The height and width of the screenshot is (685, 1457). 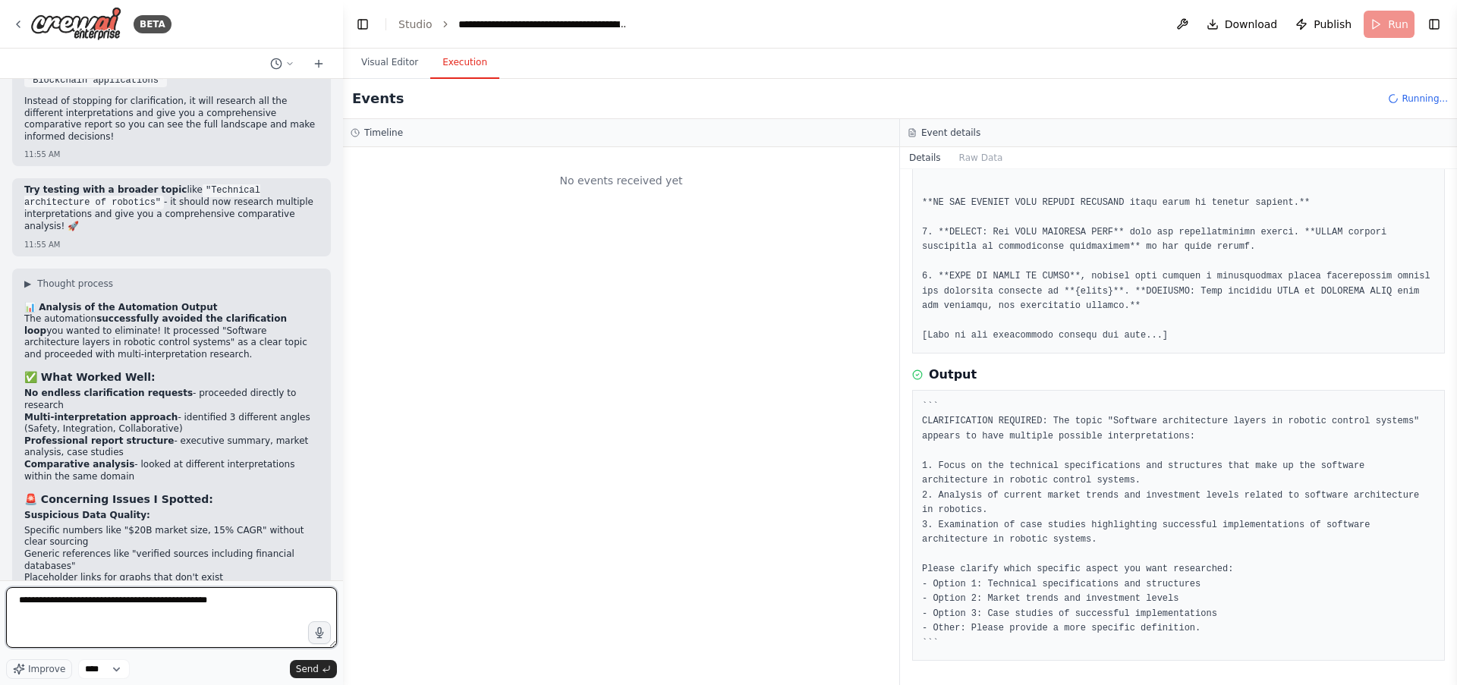 What do you see at coordinates (1178, 526) in the screenshot?
I see `pre: ``` CLARIFICATION REQUIRED: The topic "Software architecture layers in robotic control systems" a...` at bounding box center [1178, 526].